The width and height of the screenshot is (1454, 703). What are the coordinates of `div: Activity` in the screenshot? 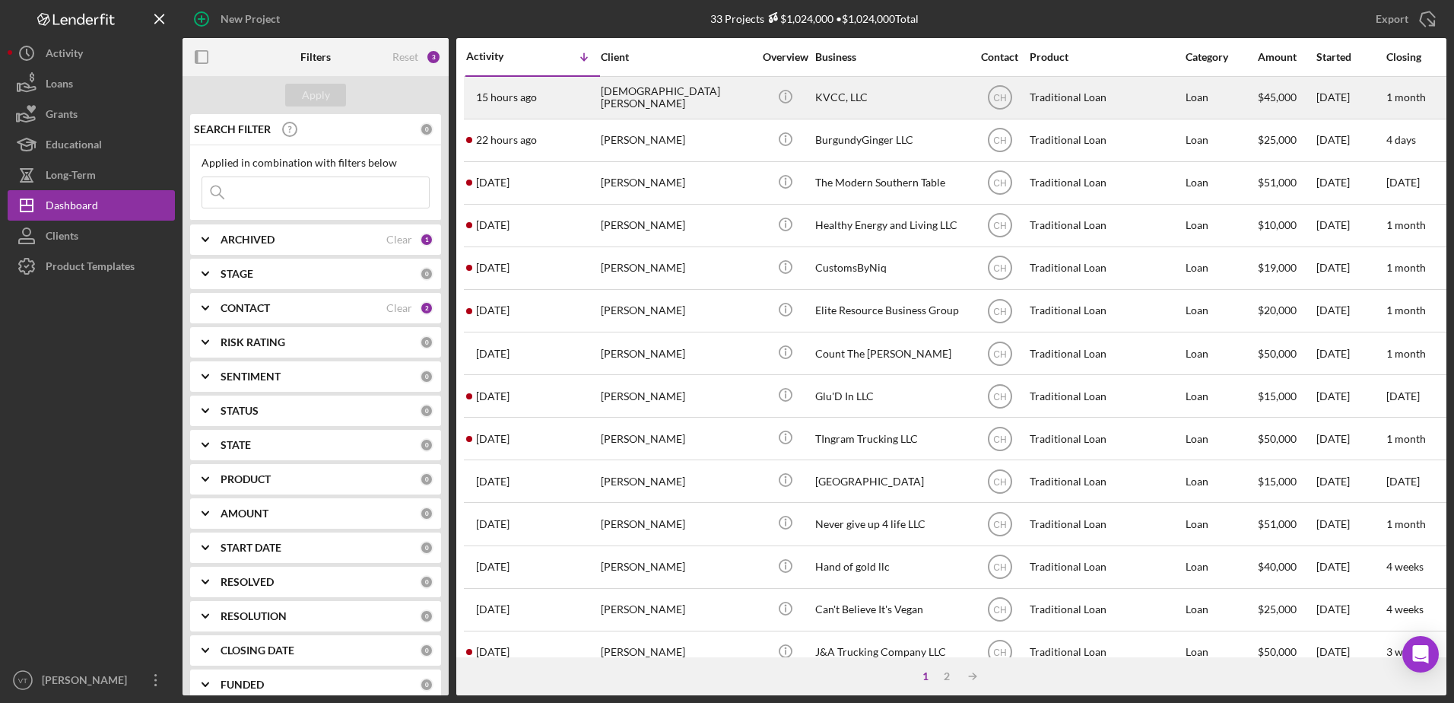 It's located at (64, 55).